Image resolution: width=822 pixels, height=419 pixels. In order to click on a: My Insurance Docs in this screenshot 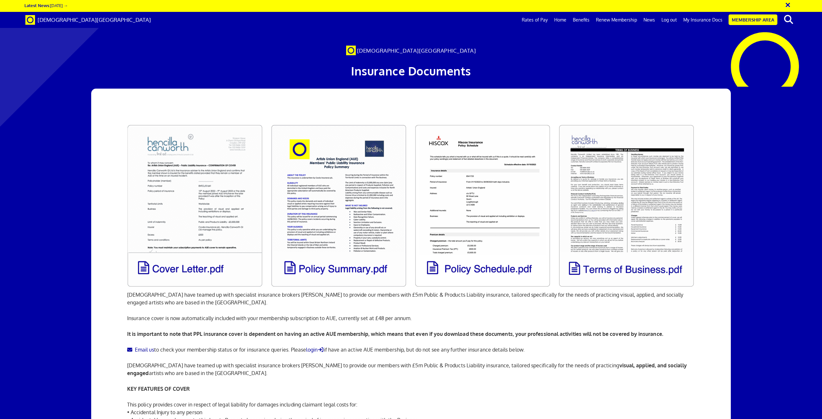, I will do `click(703, 20)`.